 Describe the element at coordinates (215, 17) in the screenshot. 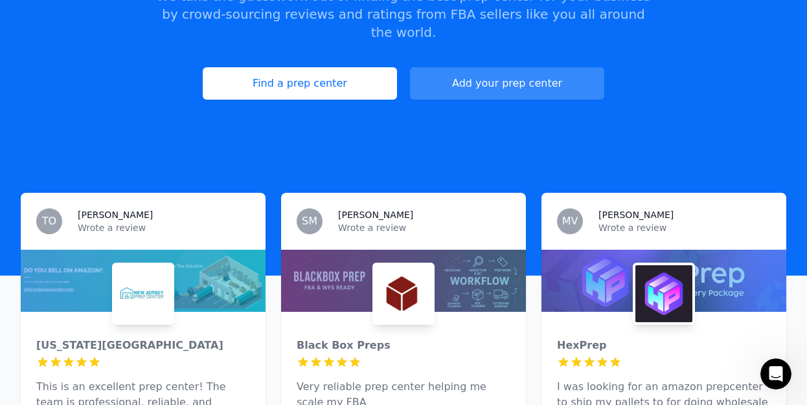

I see `button: Home` at that location.